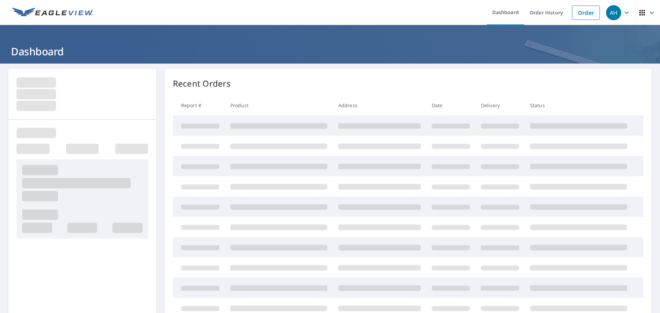 The width and height of the screenshot is (660, 313). What do you see at coordinates (613, 13) in the screenshot?
I see `div: AH` at bounding box center [613, 13].